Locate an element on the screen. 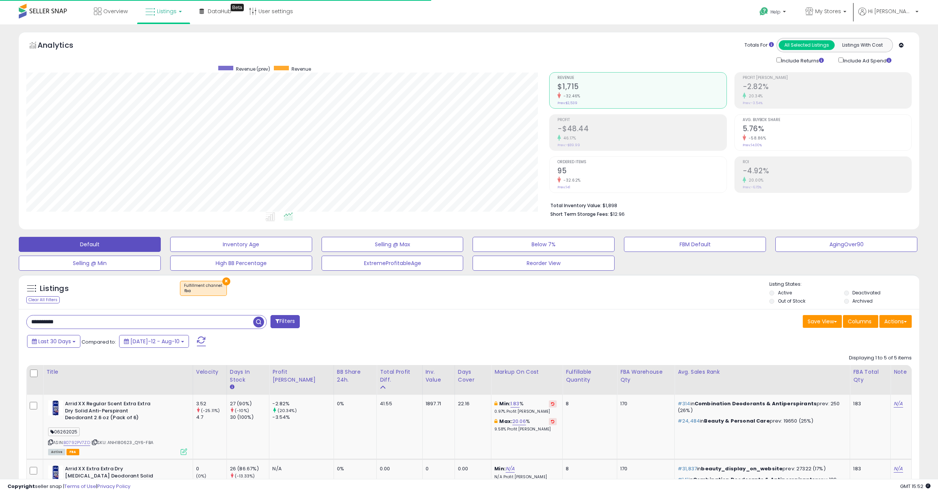 This screenshot has height=494, width=938. button: Actions is located at coordinates (896, 321).